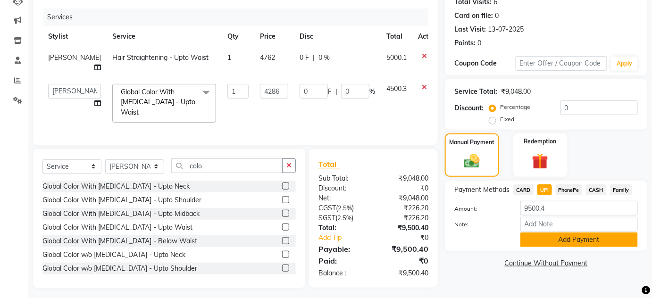  Describe the element at coordinates (523, 190) in the screenshot. I see `span: CARD` at that location.